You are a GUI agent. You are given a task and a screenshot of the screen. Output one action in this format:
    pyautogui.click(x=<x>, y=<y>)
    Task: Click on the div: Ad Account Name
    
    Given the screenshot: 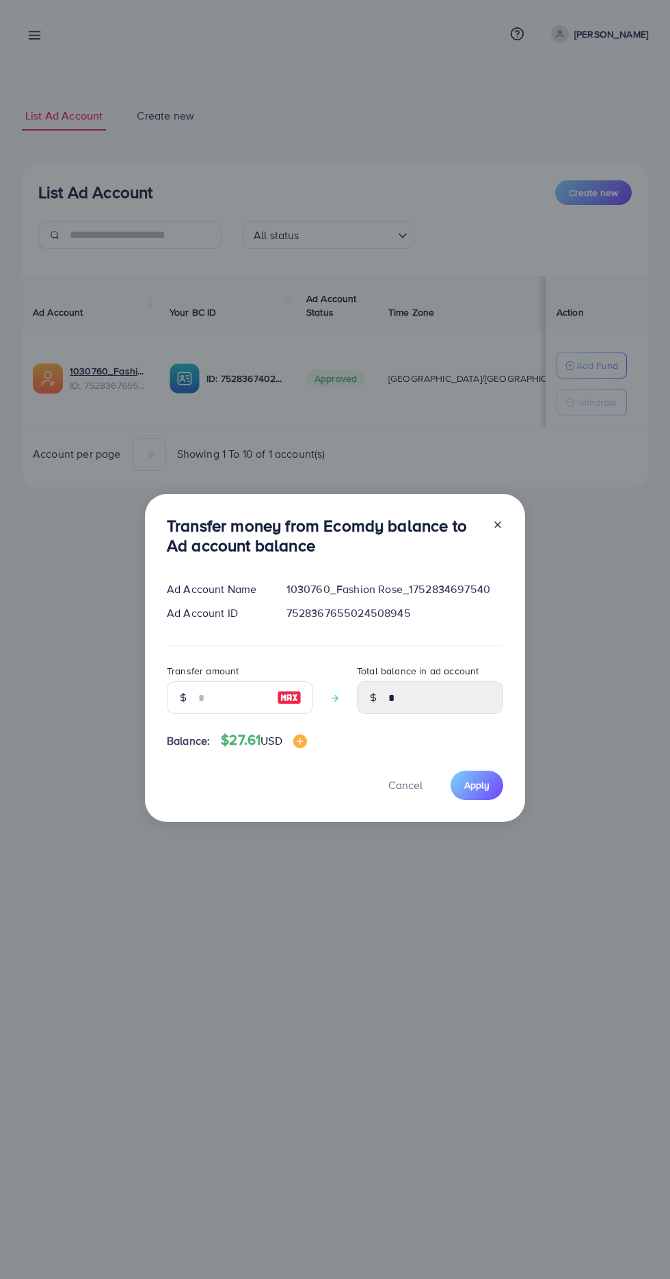 What is the action you would take?
    pyautogui.click(x=215, y=589)
    